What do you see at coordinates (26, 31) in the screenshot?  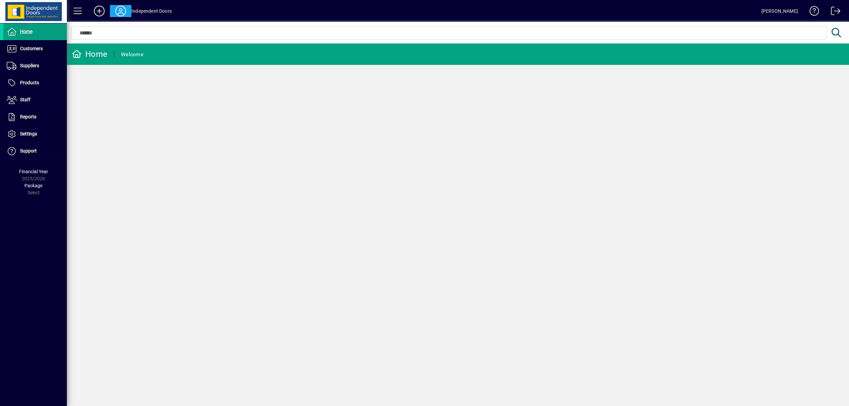 I see `span: Home` at bounding box center [26, 31].